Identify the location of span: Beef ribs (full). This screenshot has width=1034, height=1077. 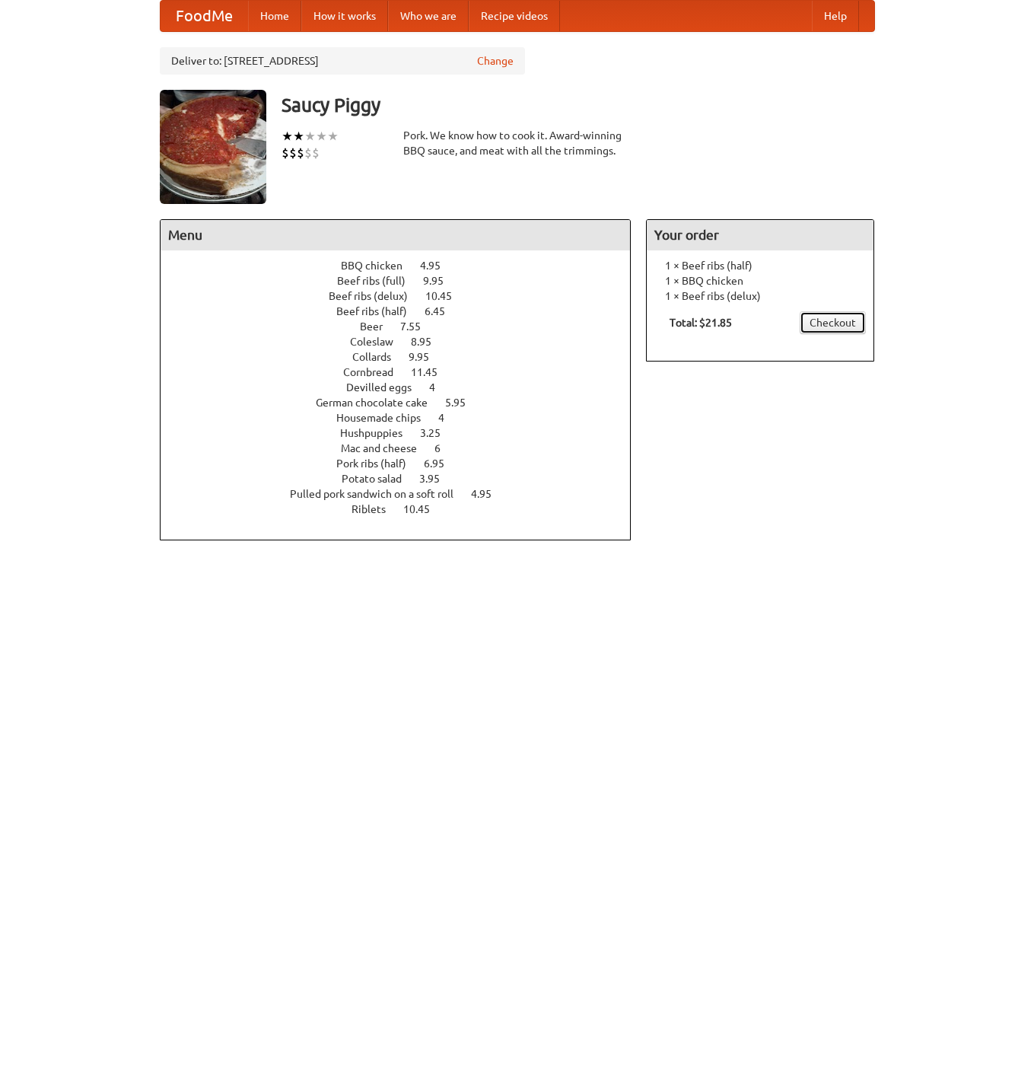
(379, 281).